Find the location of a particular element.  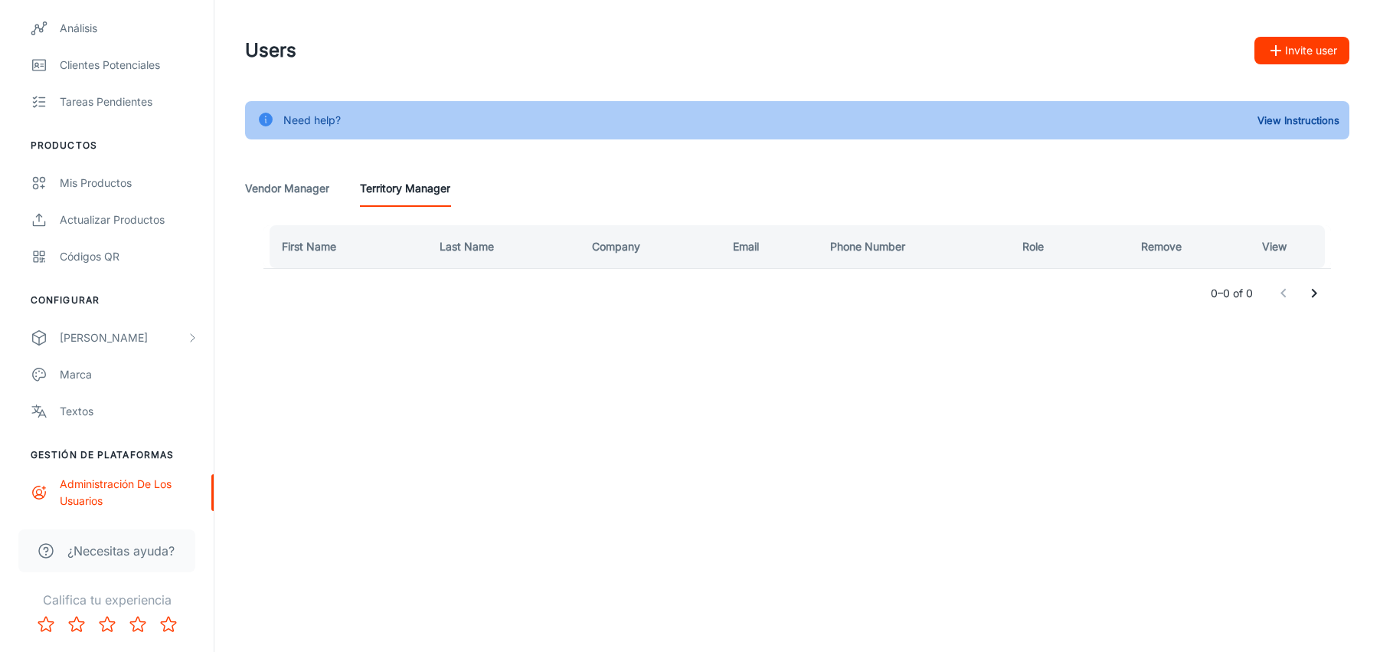

button: Invite user is located at coordinates (1302, 51).